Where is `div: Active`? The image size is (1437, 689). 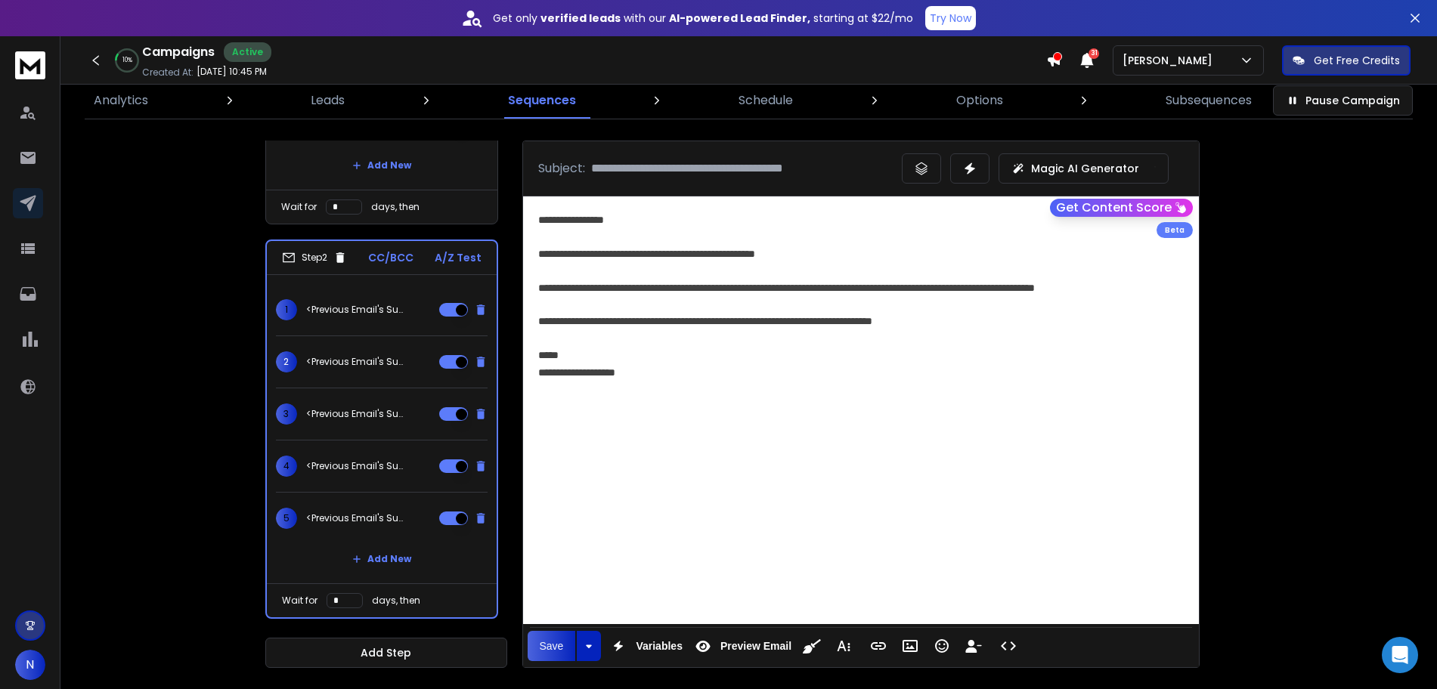
div: Active is located at coordinates (247, 52).